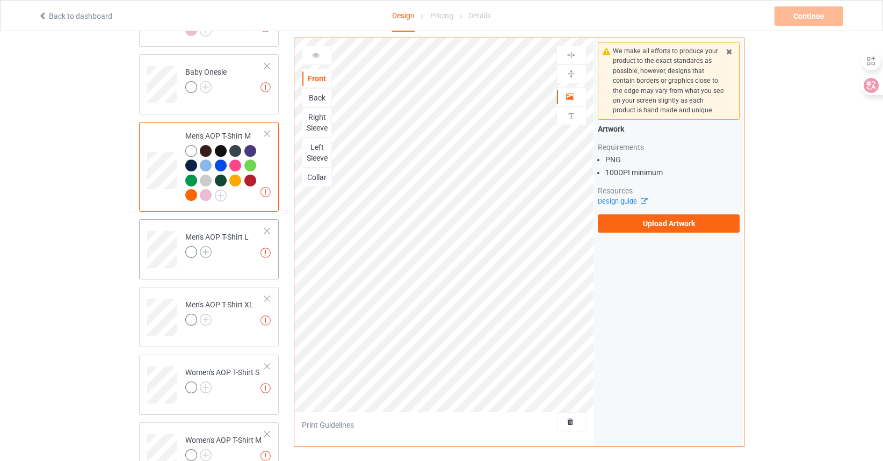 Image resolution: width=883 pixels, height=461 pixels. What do you see at coordinates (224, 448) in the screenshot?
I see `div: Women's AOP T-Shirt M` at bounding box center [224, 448].